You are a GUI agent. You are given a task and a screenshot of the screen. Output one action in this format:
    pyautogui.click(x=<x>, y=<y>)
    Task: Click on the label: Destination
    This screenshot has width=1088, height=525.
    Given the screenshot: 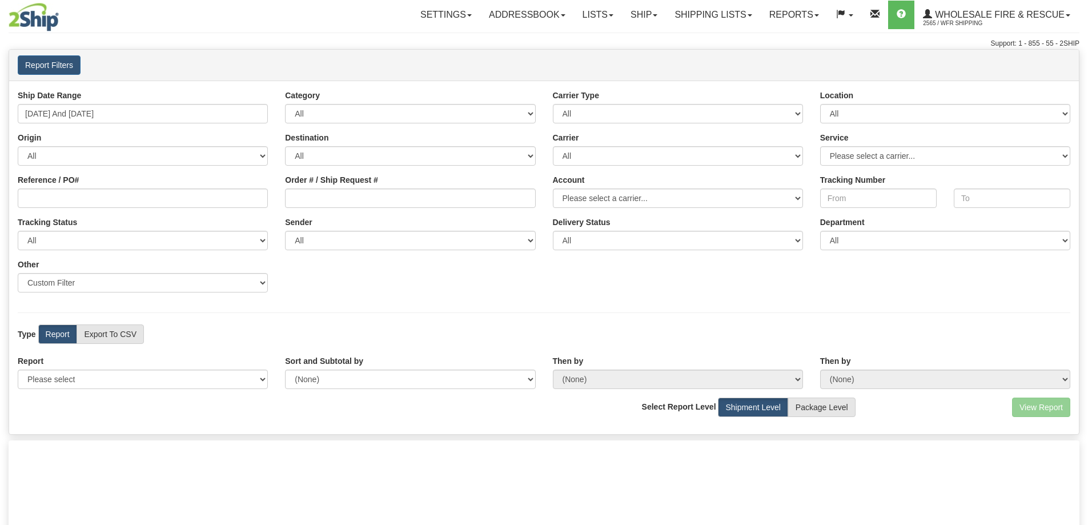 What is the action you would take?
    pyautogui.click(x=307, y=138)
    